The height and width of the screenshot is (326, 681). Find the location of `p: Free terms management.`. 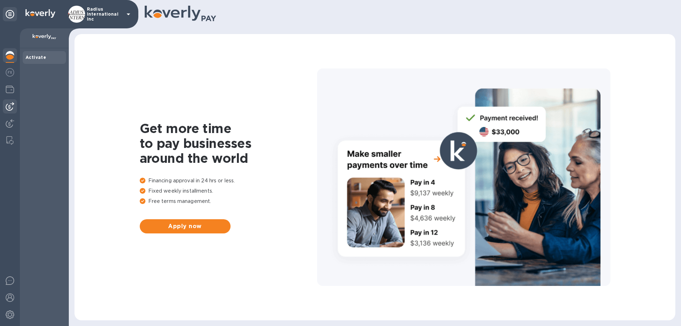

p: Free terms management. is located at coordinates (229, 201).